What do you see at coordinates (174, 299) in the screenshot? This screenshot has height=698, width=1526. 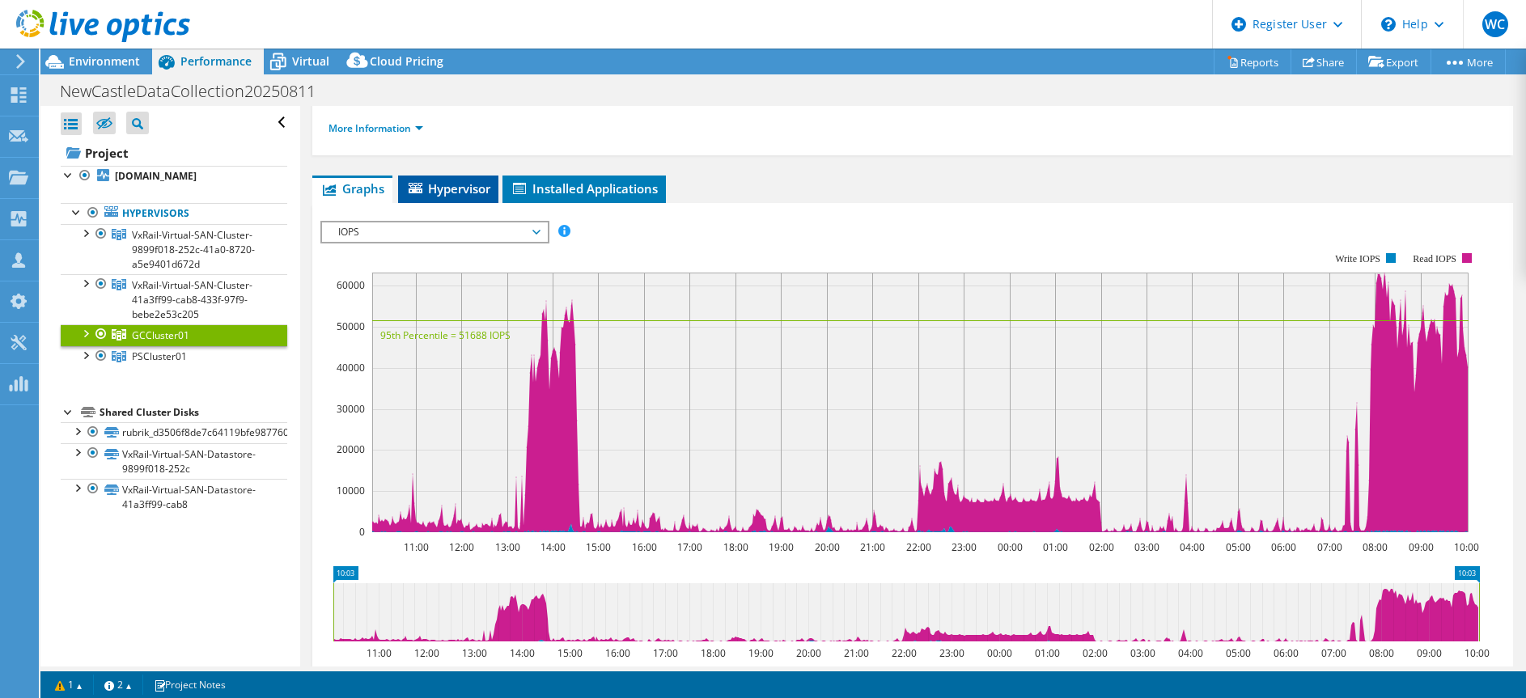 I see `a: VxRail-Virtual-SAN-Cluster-41a3ff99-cab8-433f-97f9-bebe2e53c205` at bounding box center [174, 299].